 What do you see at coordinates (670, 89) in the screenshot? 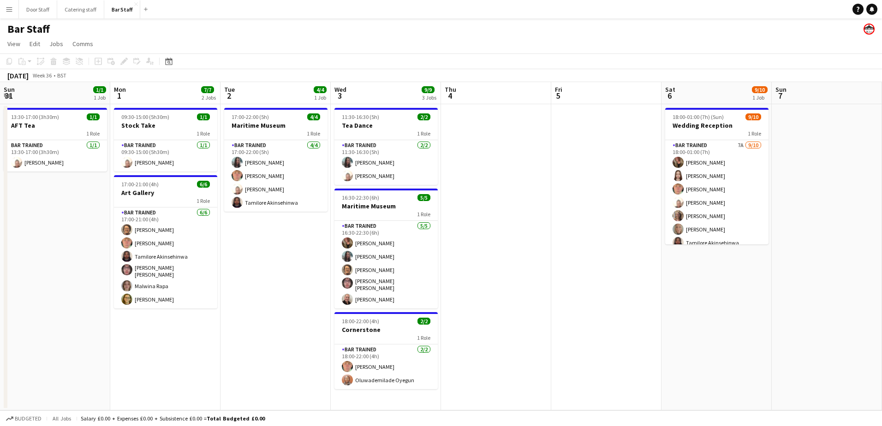
I see `span: Sat` at bounding box center [670, 89].